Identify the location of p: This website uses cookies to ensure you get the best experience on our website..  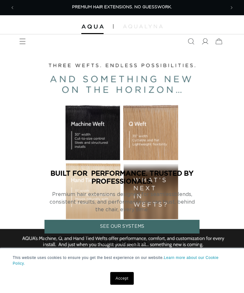
(122, 261).